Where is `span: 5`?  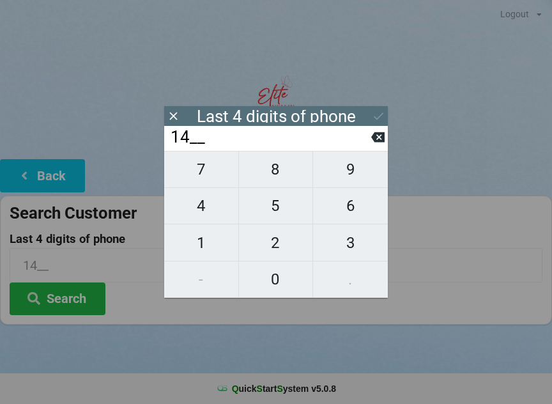 span: 5 is located at coordinates (276, 206).